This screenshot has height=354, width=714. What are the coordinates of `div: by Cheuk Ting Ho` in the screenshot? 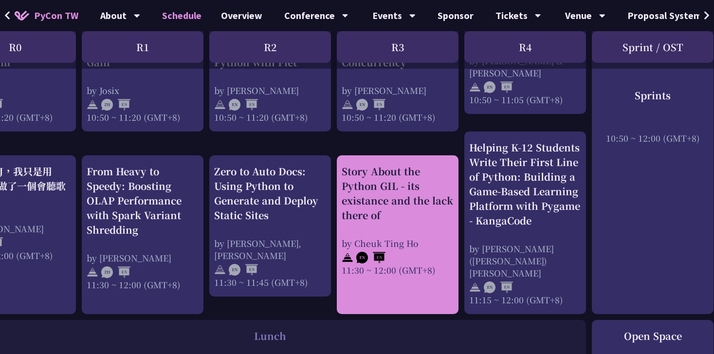 It's located at (398, 243).